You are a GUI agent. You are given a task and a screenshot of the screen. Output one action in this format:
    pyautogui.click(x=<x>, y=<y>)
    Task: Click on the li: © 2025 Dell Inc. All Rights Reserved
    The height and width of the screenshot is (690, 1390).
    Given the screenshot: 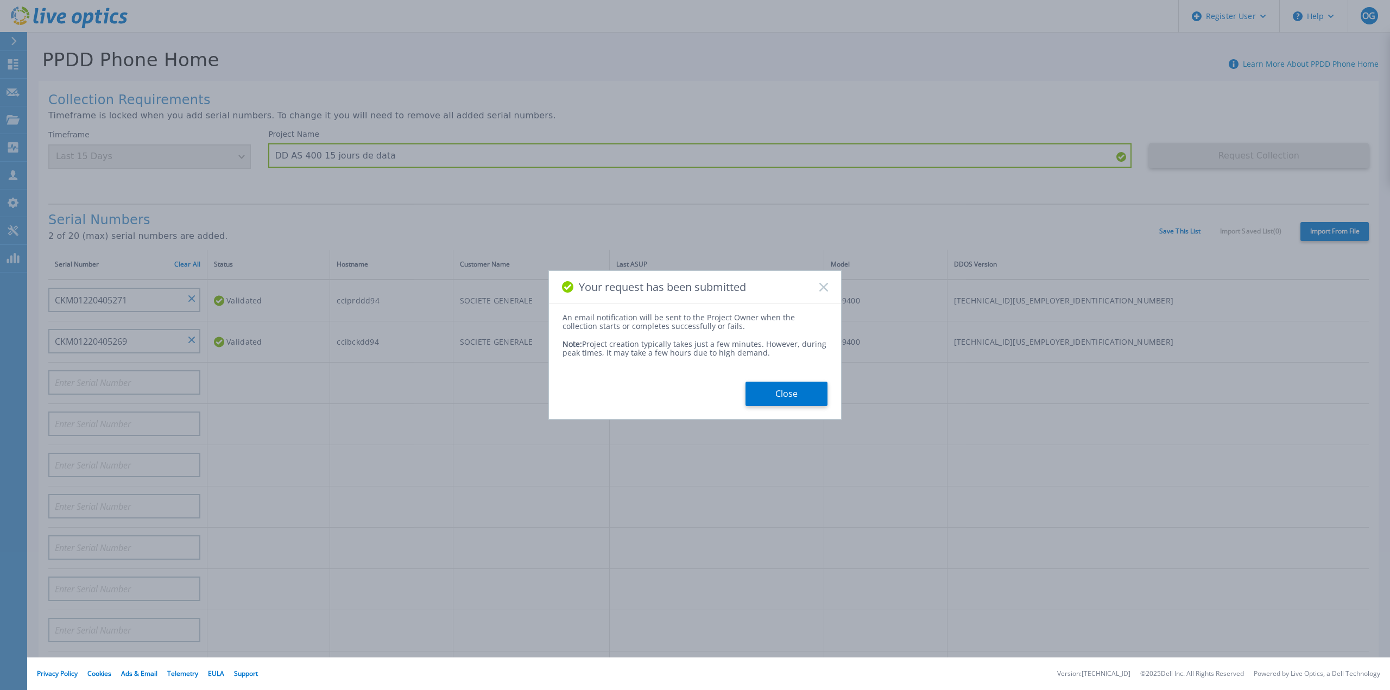 What is the action you would take?
    pyautogui.click(x=1192, y=674)
    